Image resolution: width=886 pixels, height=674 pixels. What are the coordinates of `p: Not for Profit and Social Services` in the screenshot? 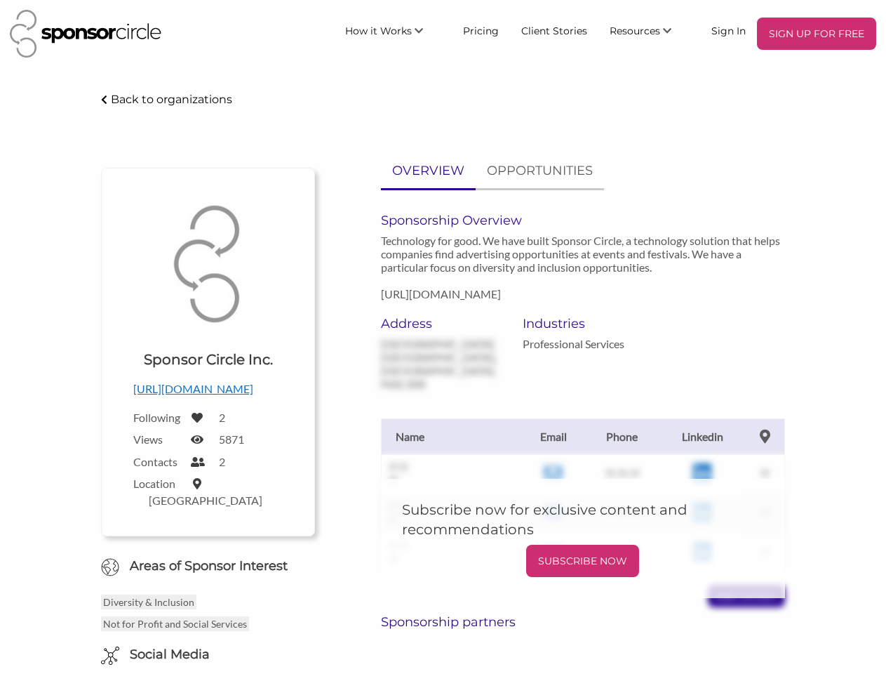 It's located at (175, 623).